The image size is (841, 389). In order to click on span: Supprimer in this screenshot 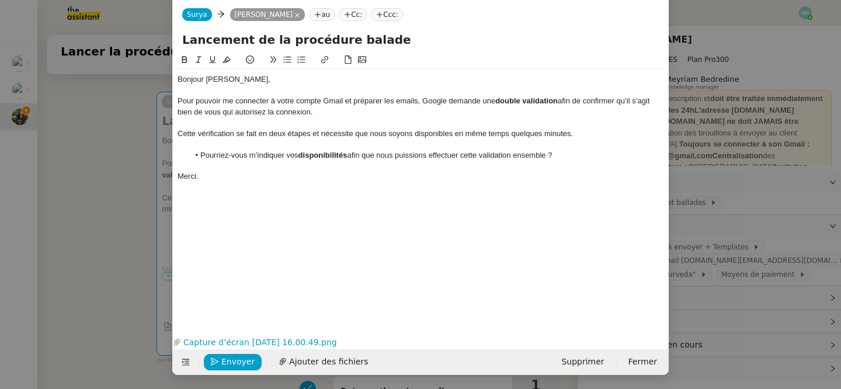, I will do `click(582, 361)`.